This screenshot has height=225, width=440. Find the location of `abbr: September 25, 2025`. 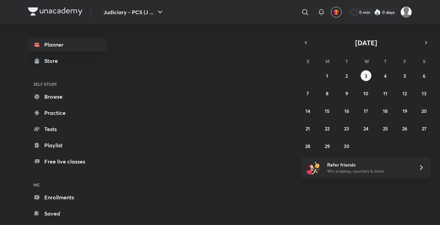

abbr: September 25, 2025 is located at coordinates (386, 129).